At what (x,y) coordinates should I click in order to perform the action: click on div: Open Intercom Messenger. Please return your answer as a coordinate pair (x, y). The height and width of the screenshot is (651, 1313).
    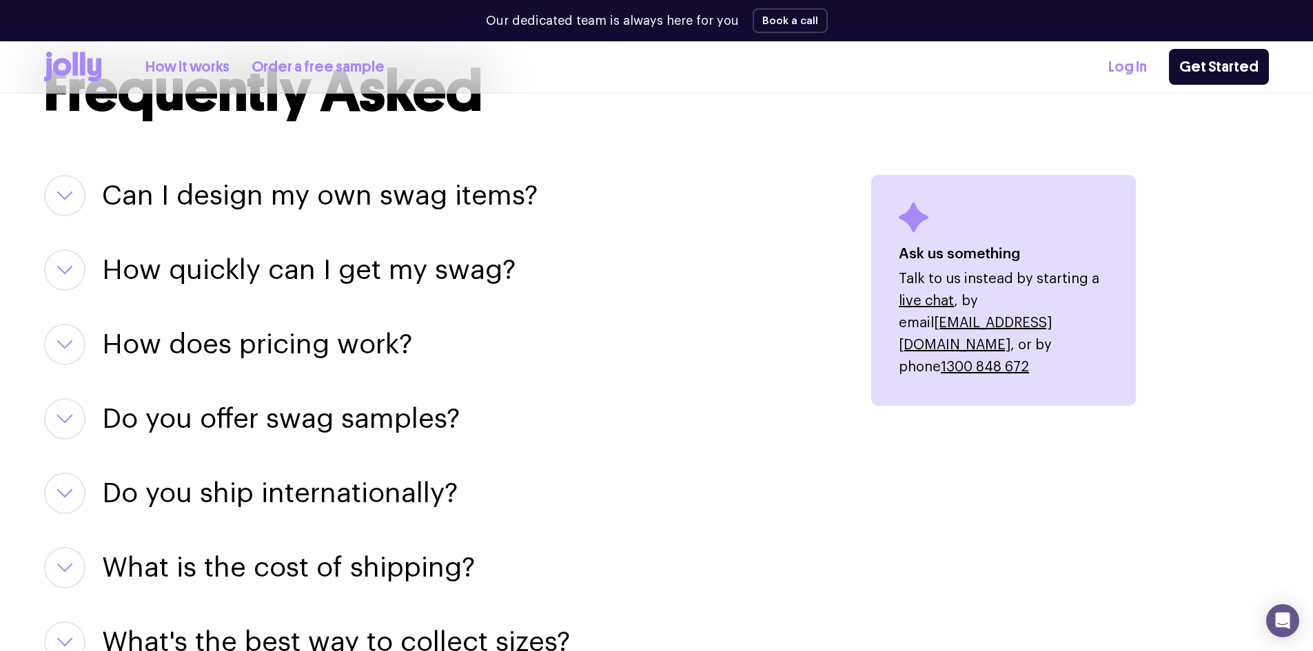
    Looking at the image, I should click on (1283, 621).